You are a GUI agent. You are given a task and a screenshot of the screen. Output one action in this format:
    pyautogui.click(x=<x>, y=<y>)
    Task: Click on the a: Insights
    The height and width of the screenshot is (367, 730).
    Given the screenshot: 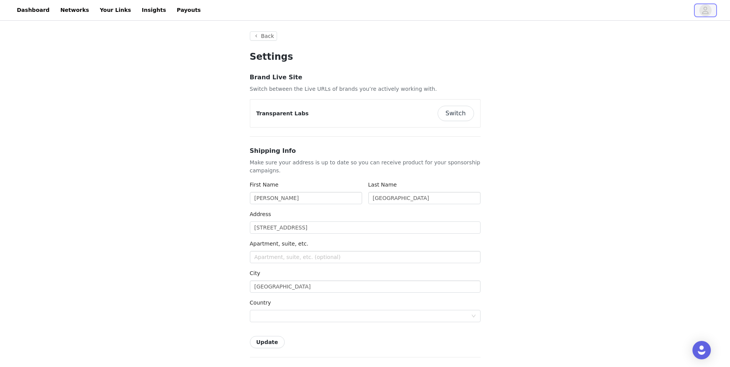 What is the action you would take?
    pyautogui.click(x=154, y=10)
    